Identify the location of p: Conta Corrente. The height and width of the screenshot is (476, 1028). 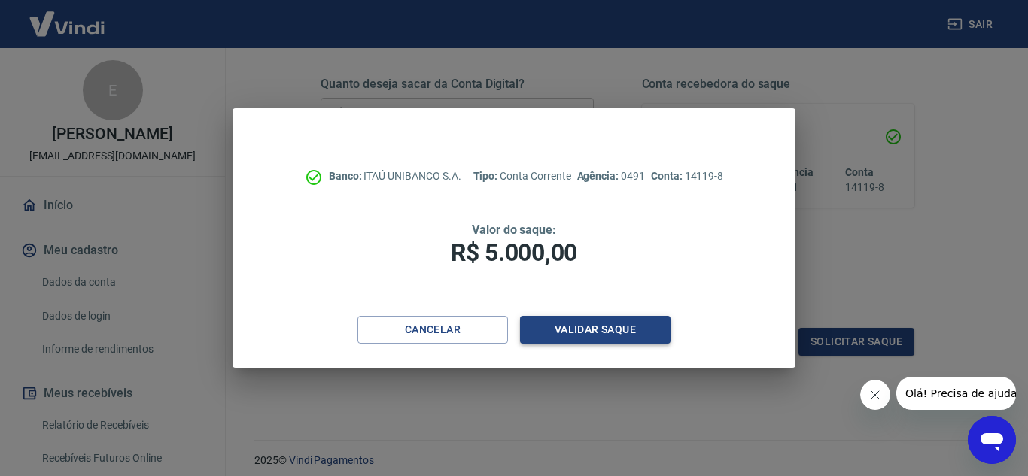
(522, 176).